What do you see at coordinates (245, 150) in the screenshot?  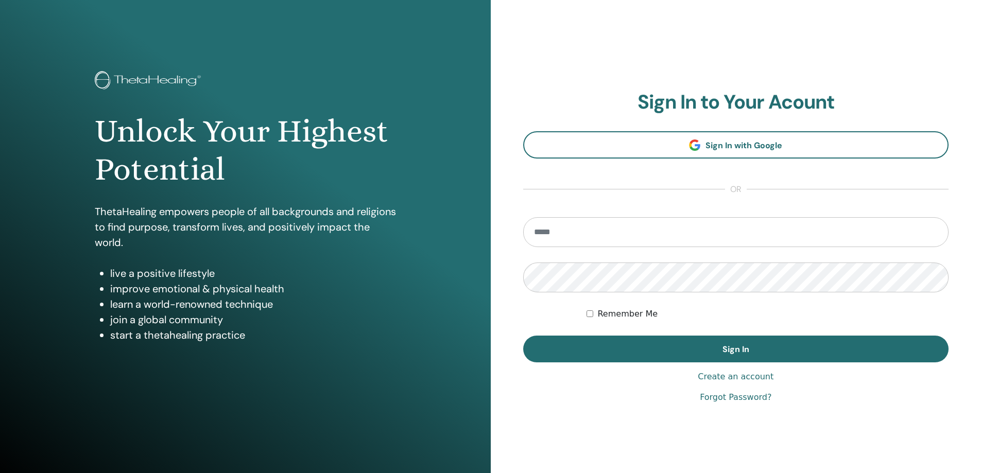 I see `h1: Unlock Your Highest Potential` at bounding box center [245, 150].